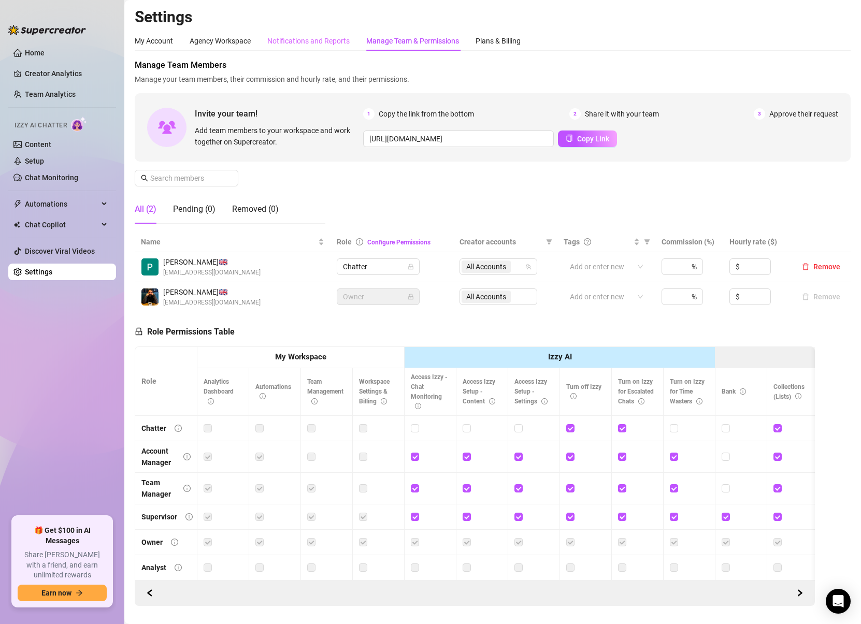  I want to click on a: Creator Analytics, so click(66, 74).